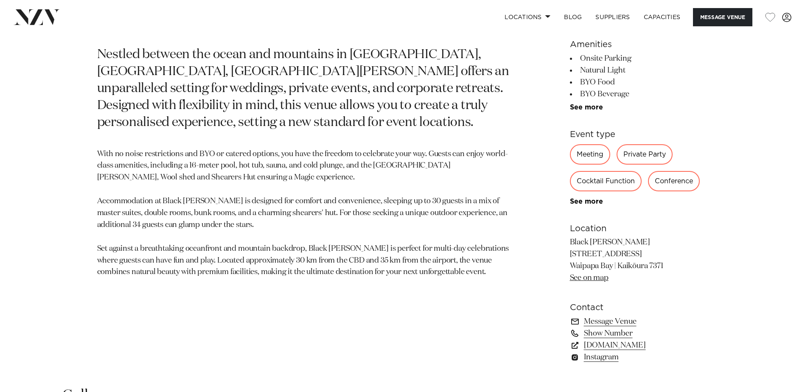  I want to click on button: Message Venue, so click(722, 17).